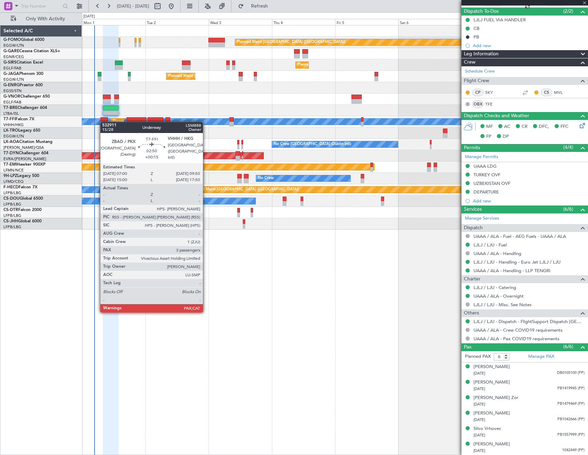 The height and width of the screenshot is (455, 588). I want to click on span: F-HECD, so click(11, 187).